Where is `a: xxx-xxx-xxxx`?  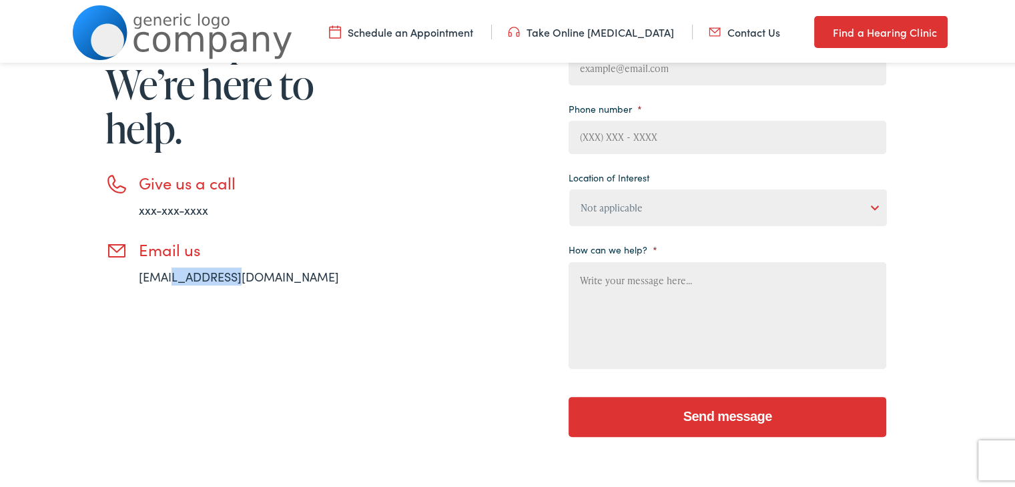
a: xxx-xxx-xxxx is located at coordinates (174, 207).